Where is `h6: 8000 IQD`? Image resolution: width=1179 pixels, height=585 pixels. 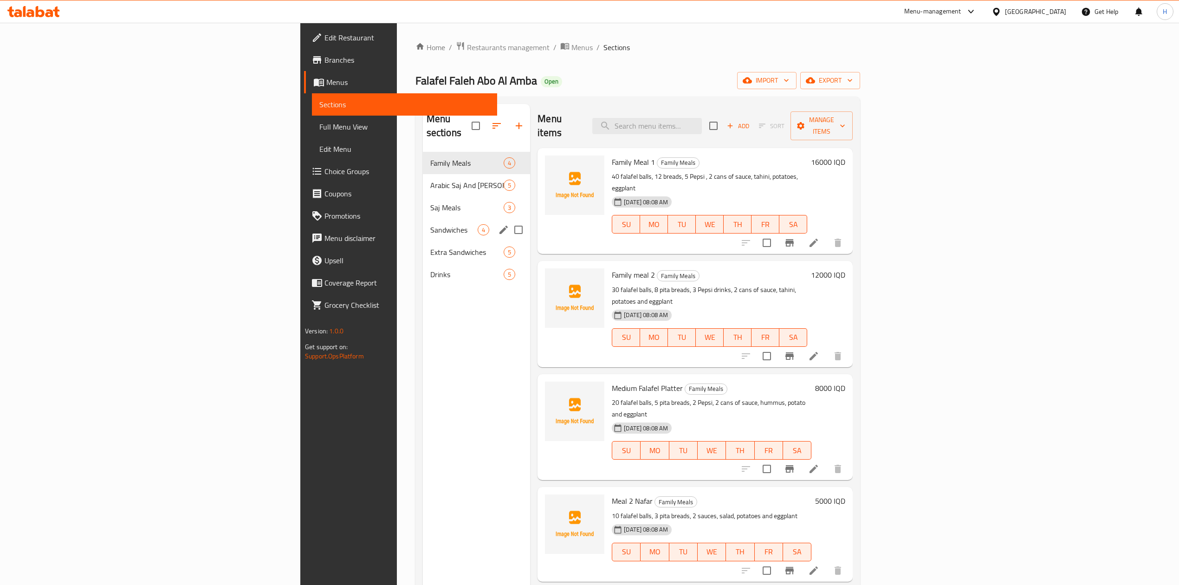 h6: 8000 IQD is located at coordinates (830, 388).